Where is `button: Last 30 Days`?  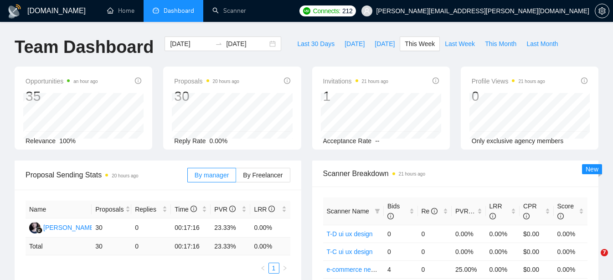 button: Last 30 Days is located at coordinates (316, 44).